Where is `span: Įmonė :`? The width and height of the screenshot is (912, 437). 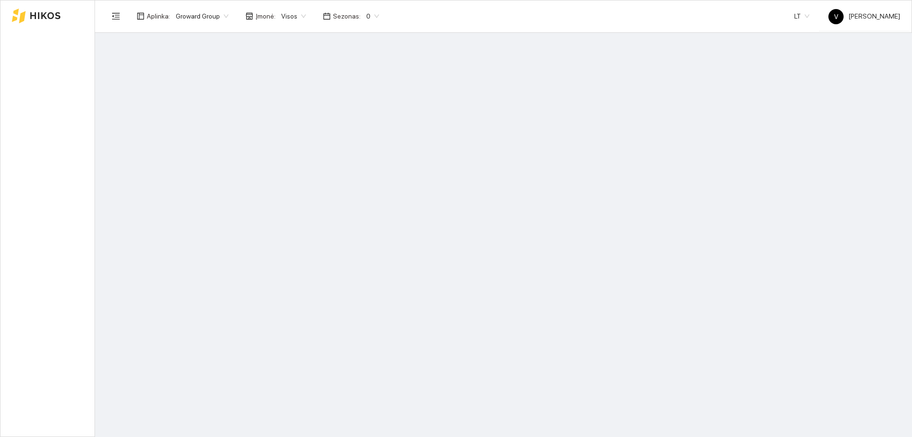 span: Įmonė : is located at coordinates (266, 16).